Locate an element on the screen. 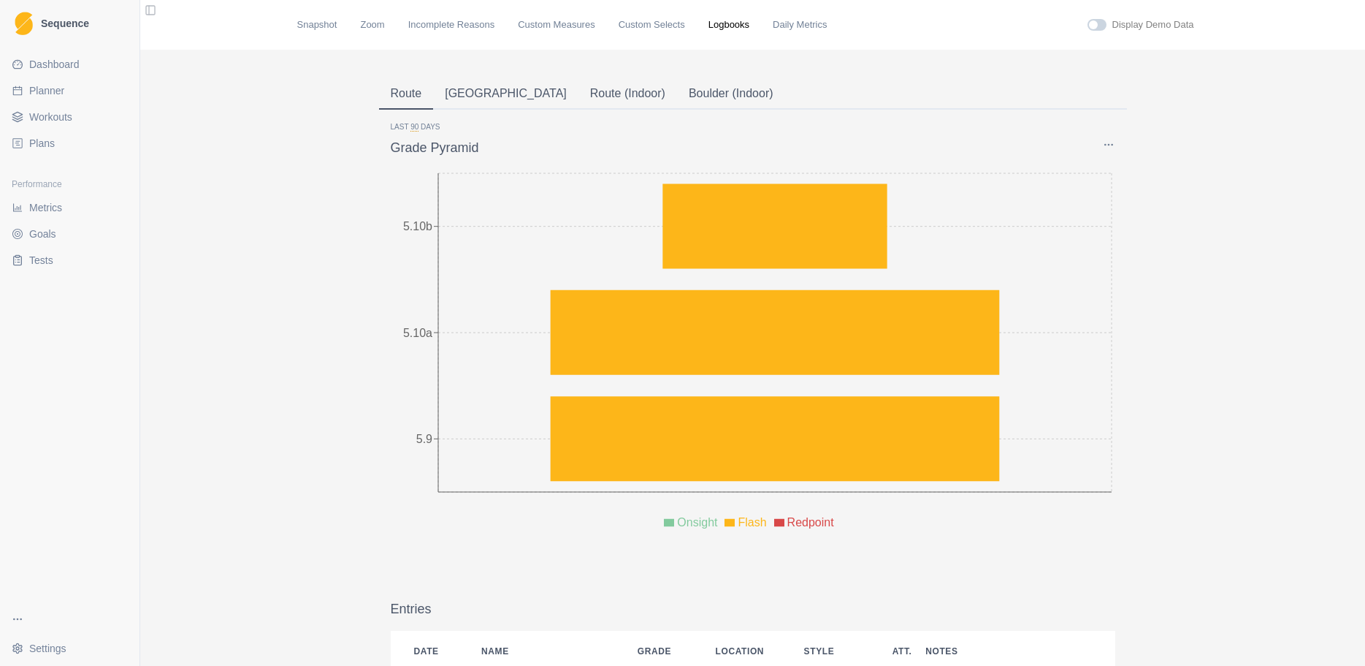 The image size is (1365, 666). a: Workouts is located at coordinates (69, 117).